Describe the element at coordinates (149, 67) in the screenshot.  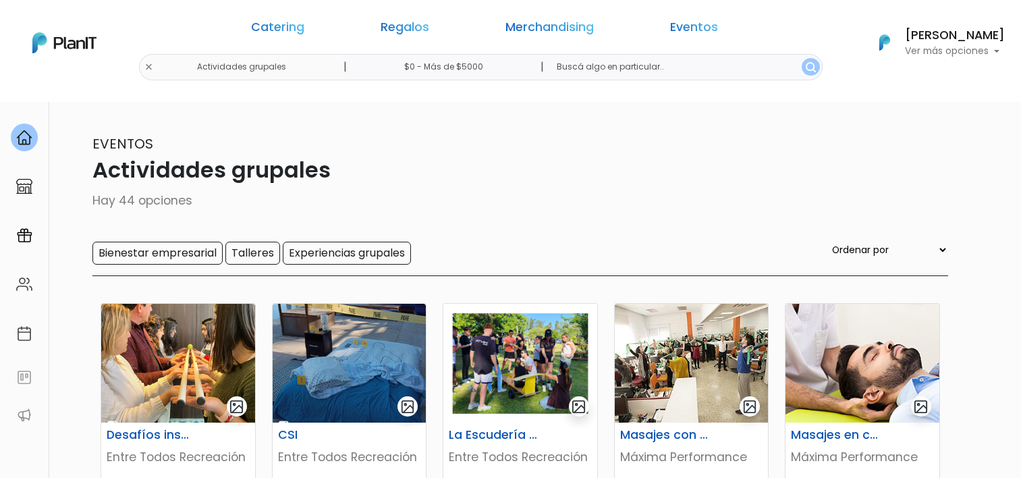
I see `img: close-6986928ebcb1d6c9903e3b54e860dbc4d054630f23adef3a32610726dff6a82b.svg` at that location.